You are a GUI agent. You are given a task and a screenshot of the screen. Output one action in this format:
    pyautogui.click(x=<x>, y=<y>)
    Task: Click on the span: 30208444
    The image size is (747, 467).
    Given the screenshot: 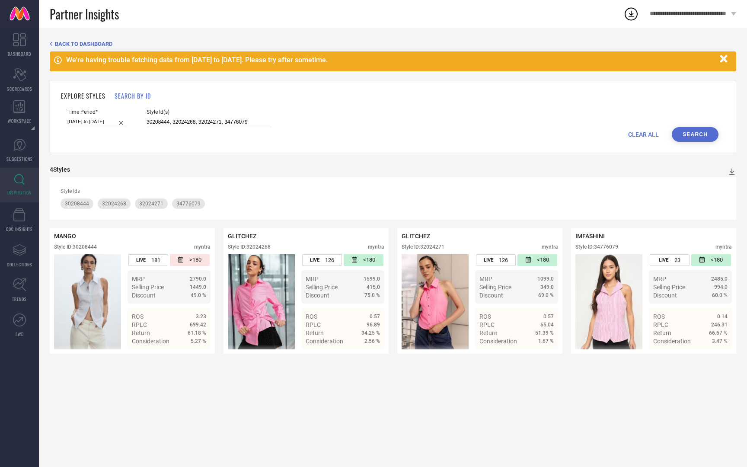 What is the action you would take?
    pyautogui.click(x=77, y=204)
    